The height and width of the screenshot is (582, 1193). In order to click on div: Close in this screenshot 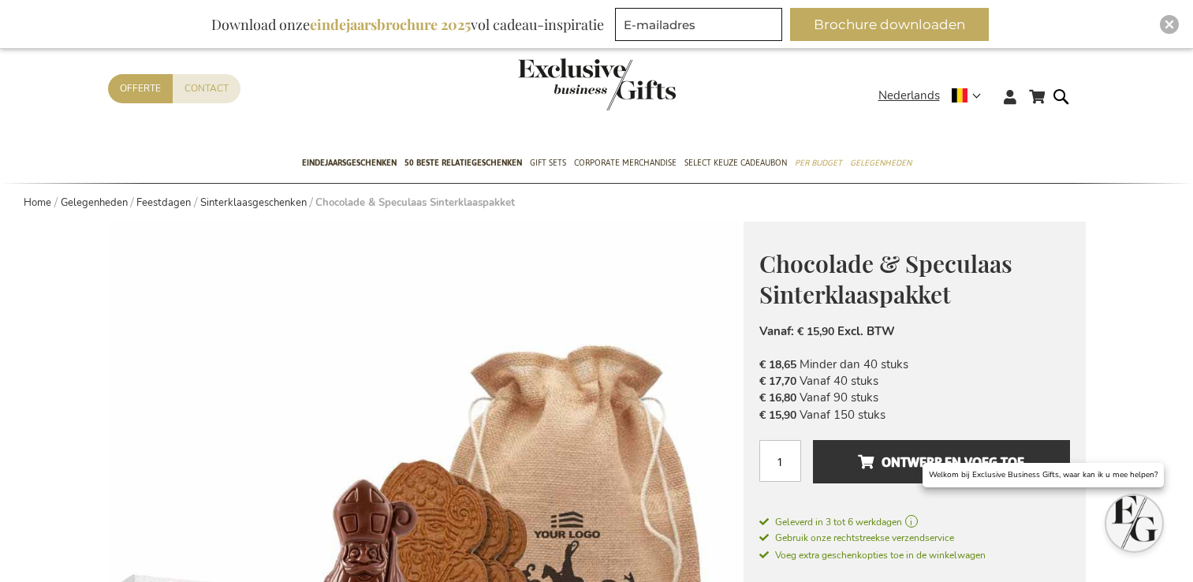, I will do `click(1169, 24)`.